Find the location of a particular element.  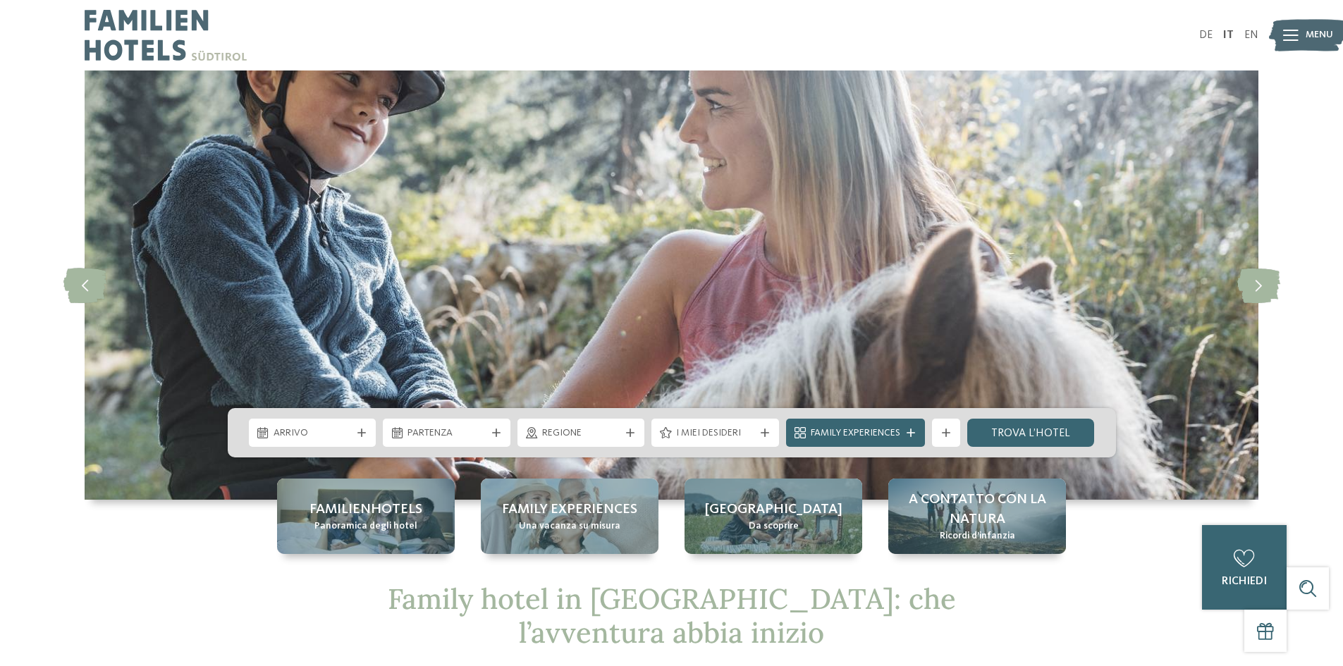

span: Menu is located at coordinates (1319, 35).